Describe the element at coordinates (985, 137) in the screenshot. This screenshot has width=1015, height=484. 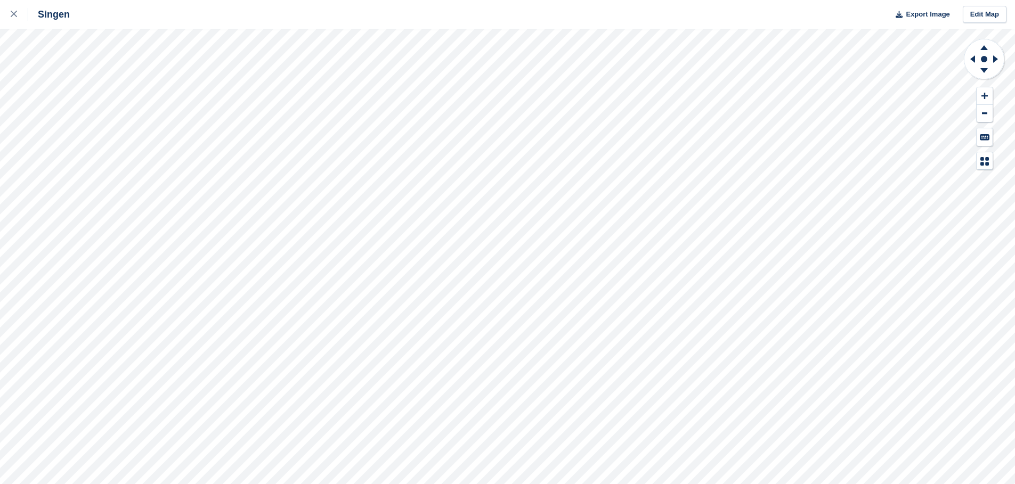
I see `button: Keyboard Shortcuts` at that location.